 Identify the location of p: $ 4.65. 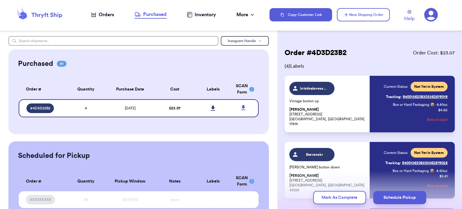
(443, 110).